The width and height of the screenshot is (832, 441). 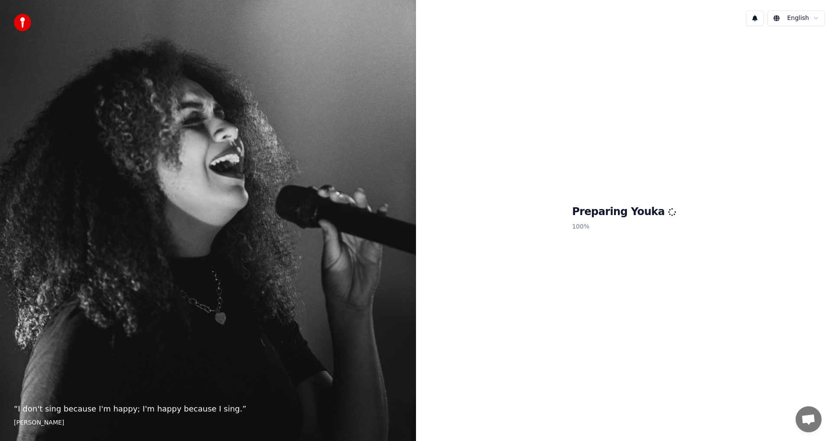 I want to click on p: 100 %, so click(x=624, y=227).